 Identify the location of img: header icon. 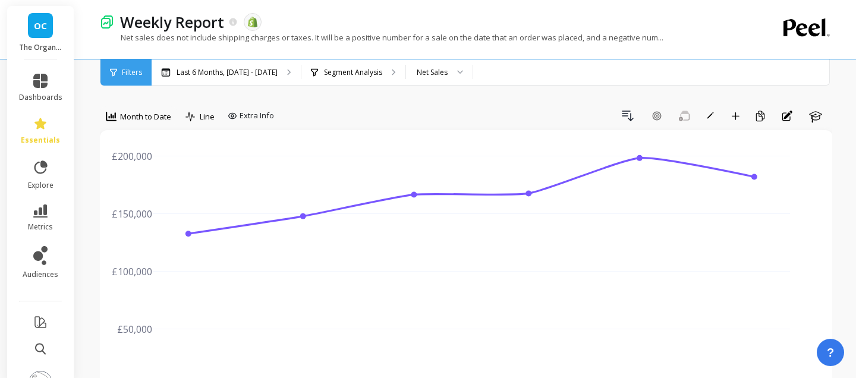
(107, 22).